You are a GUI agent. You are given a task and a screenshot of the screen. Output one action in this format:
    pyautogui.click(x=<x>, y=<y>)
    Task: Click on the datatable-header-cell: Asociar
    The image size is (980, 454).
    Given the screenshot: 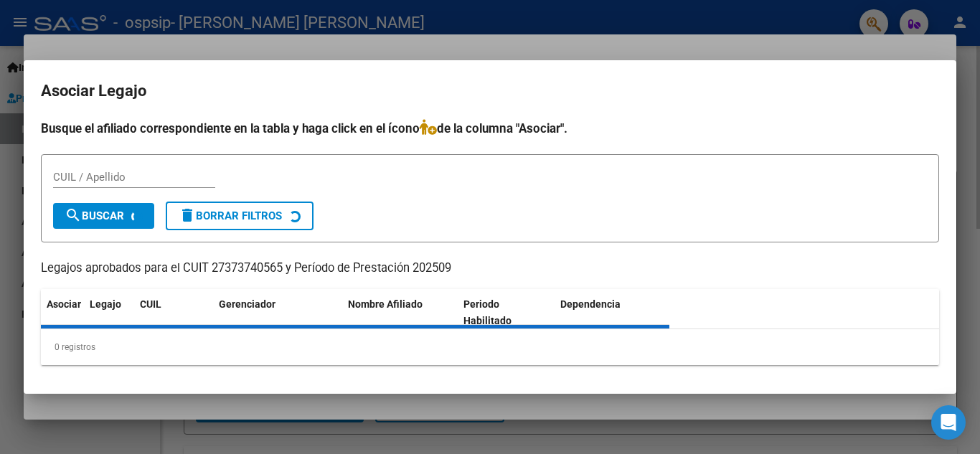 What is the action you would take?
    pyautogui.click(x=62, y=313)
    